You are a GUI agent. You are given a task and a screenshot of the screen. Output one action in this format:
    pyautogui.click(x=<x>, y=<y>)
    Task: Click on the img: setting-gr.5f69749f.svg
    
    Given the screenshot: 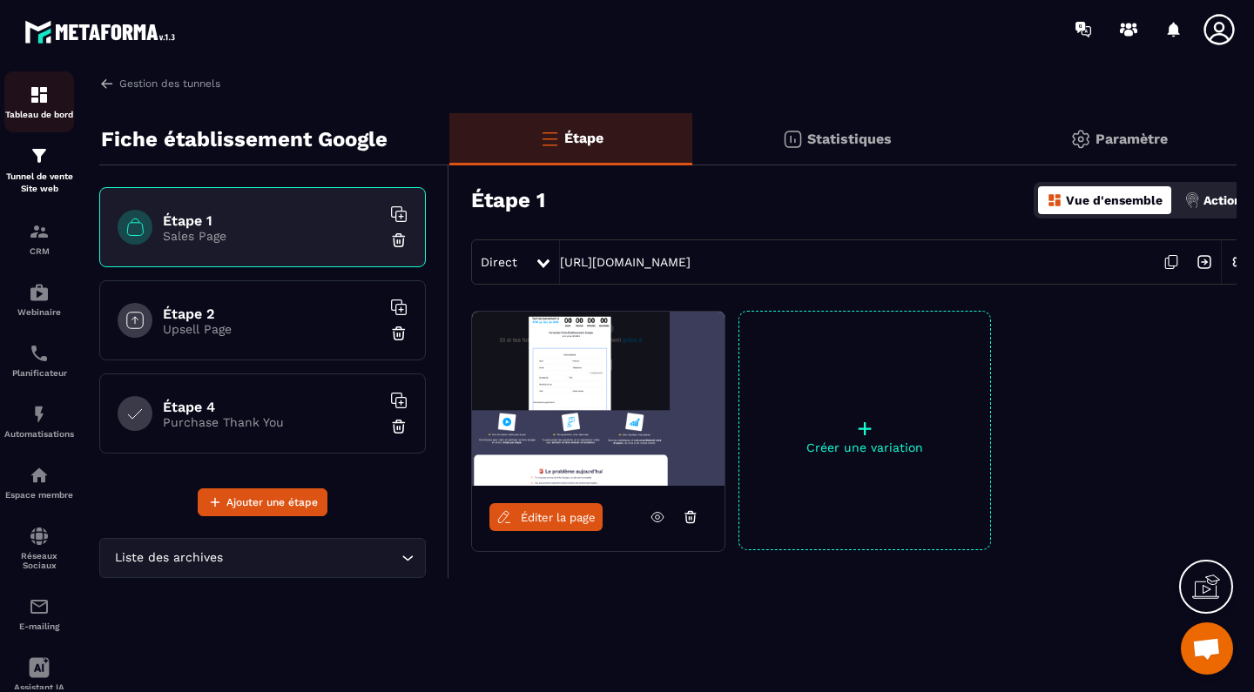 What is the action you would take?
    pyautogui.click(x=1081, y=139)
    